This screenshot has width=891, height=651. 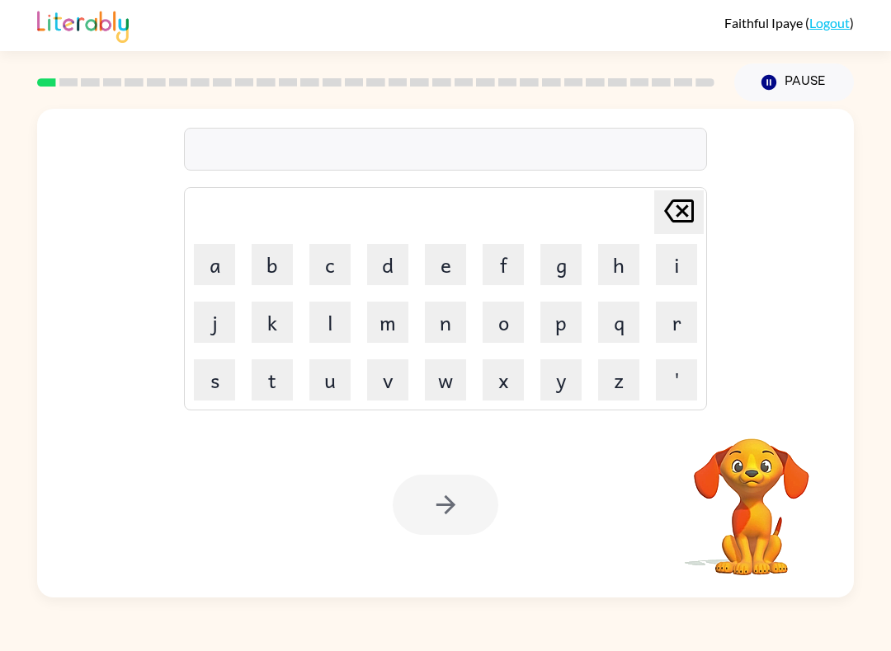 What do you see at coordinates (214, 265) in the screenshot?
I see `button: a` at bounding box center [214, 265].